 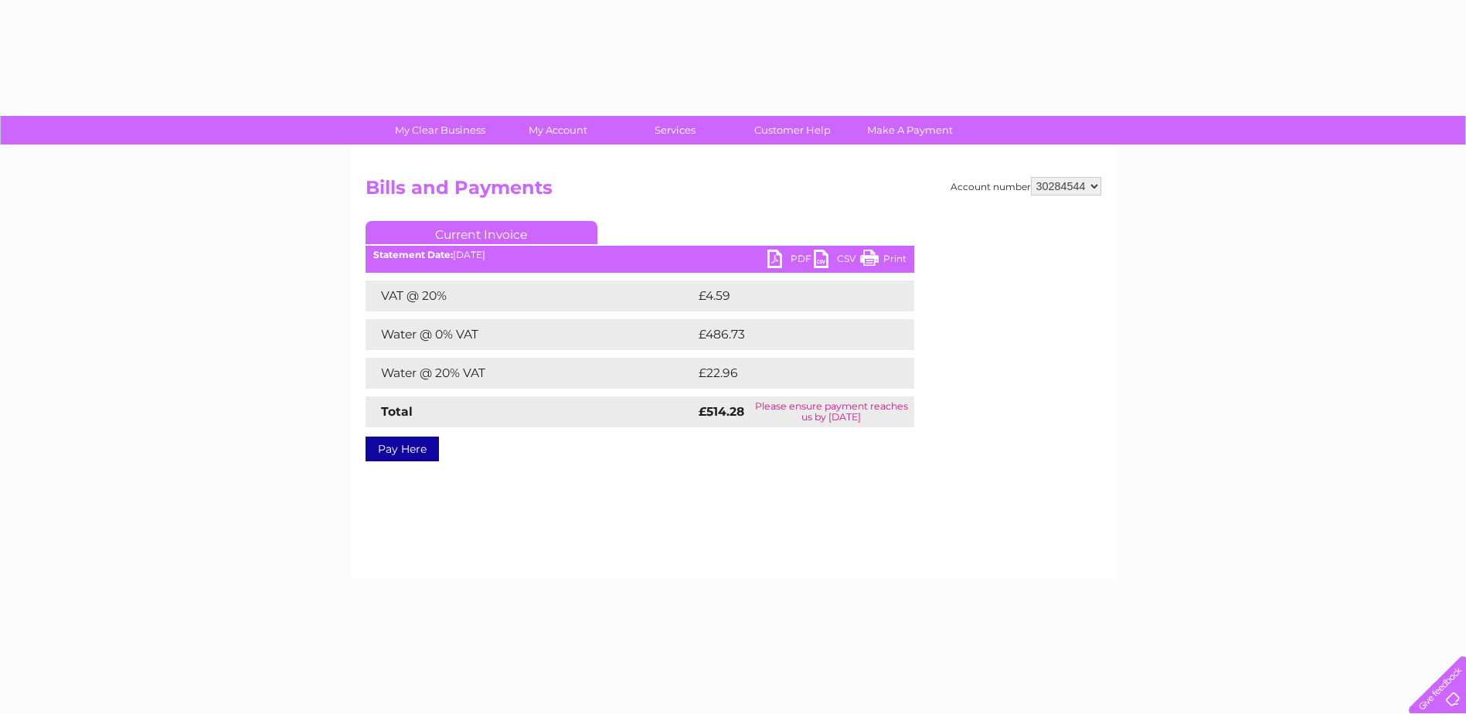 What do you see at coordinates (733, 192) in the screenshot?
I see `h2: Bills and Payments` at bounding box center [733, 192].